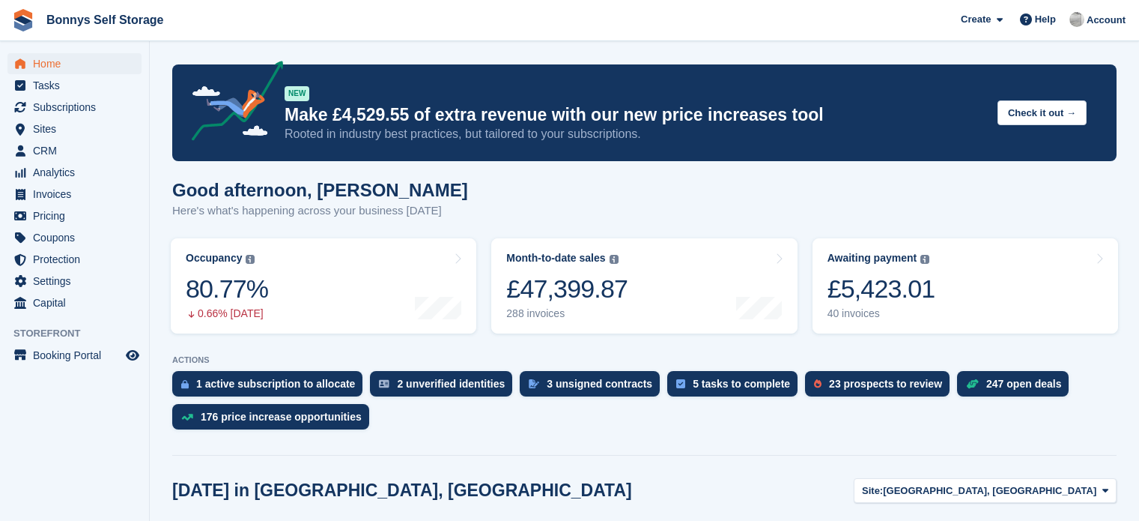 The image size is (1139, 521). What do you see at coordinates (78, 355) in the screenshot?
I see `span: Booking Portal` at bounding box center [78, 355].